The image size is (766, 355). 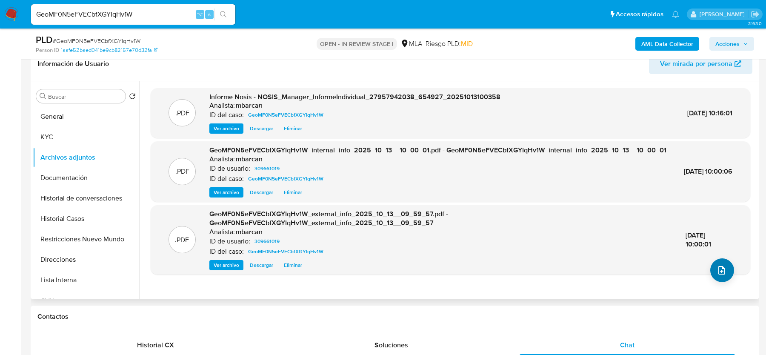 What do you see at coordinates (411, 44) in the screenshot?
I see `div: MLA` at bounding box center [411, 44].